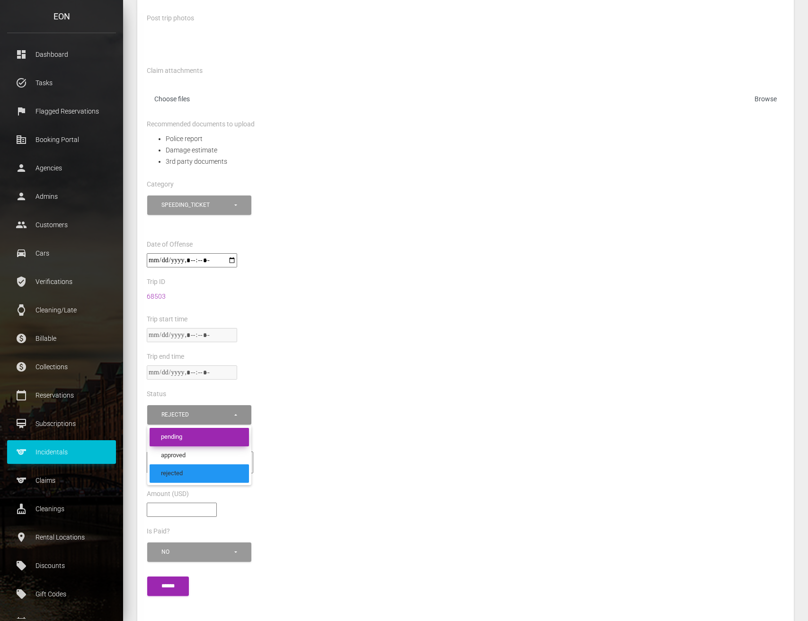  I want to click on label: Trip ID, so click(156, 282).